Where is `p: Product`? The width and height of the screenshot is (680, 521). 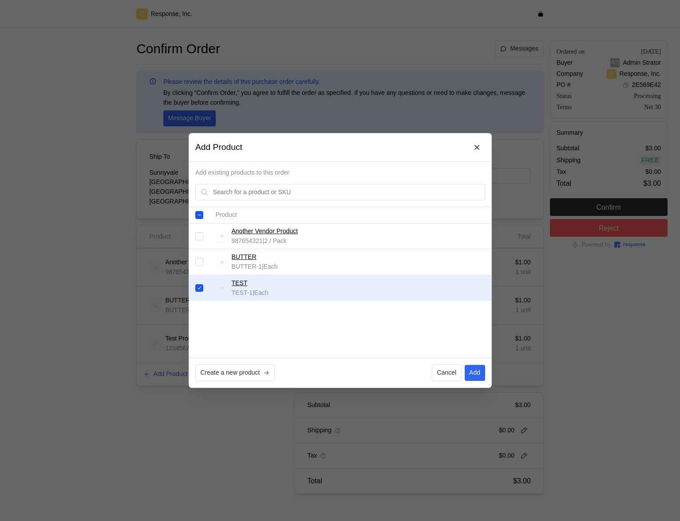 p: Product is located at coordinates (350, 215).